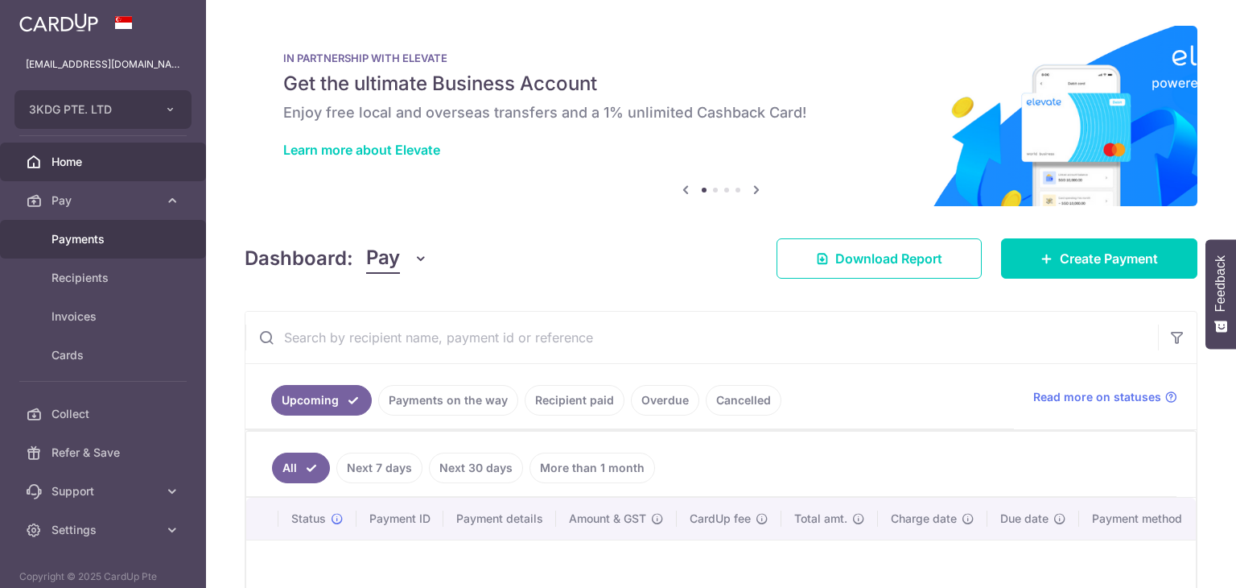  I want to click on a: Upcoming, so click(321, 400).